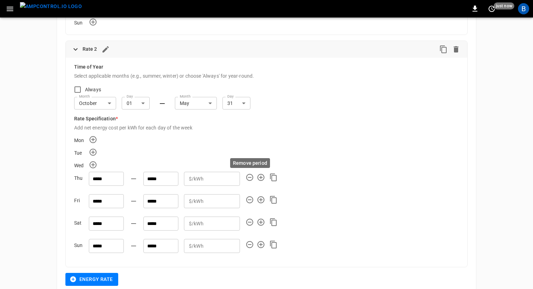  I want to click on div: May, so click(196, 103).